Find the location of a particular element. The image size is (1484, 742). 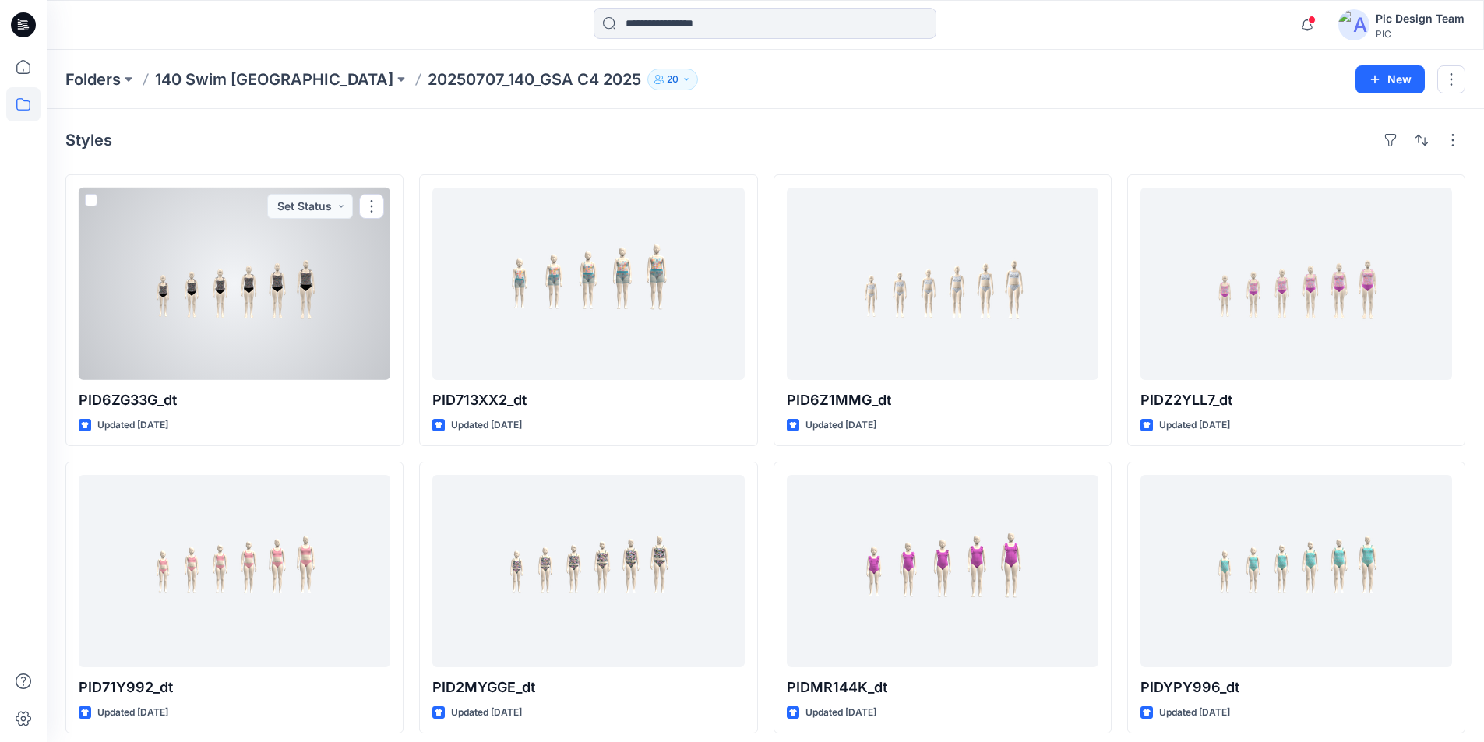

button: New is located at coordinates (1389, 79).